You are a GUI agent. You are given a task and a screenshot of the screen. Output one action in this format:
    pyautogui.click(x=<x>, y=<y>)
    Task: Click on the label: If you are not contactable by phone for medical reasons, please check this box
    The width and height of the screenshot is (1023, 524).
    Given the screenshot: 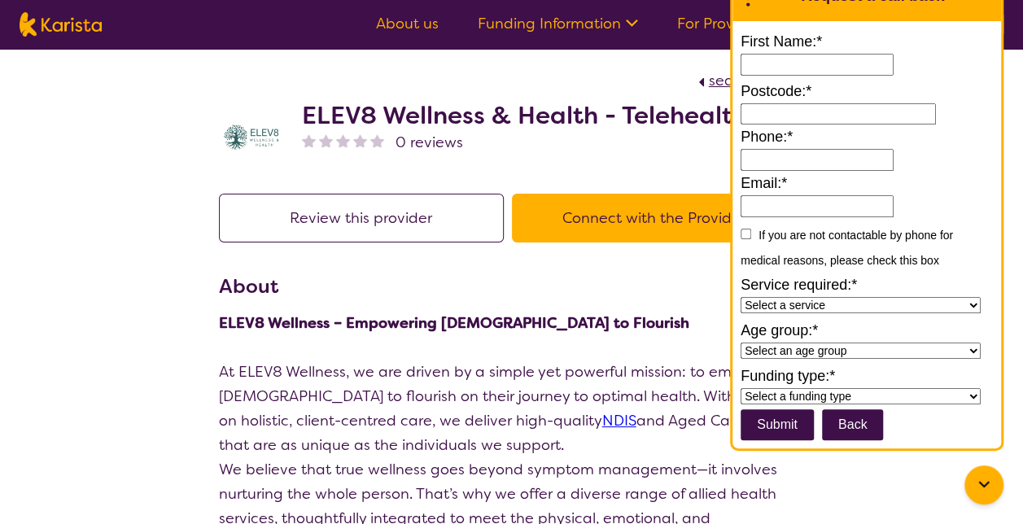 What is the action you would take?
    pyautogui.click(x=846, y=247)
    